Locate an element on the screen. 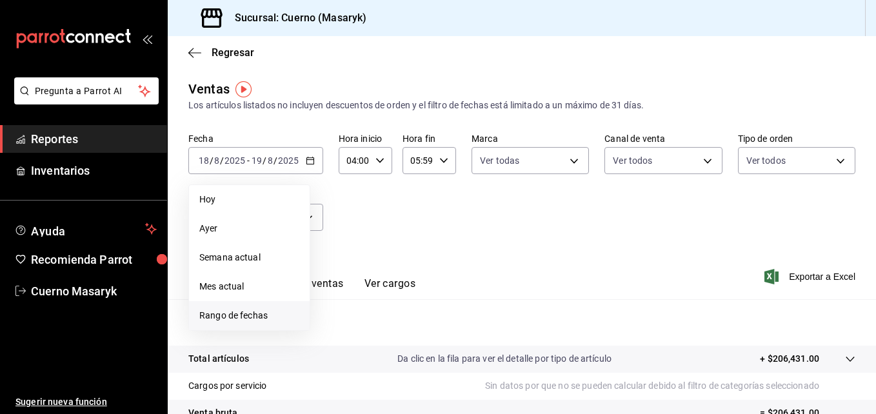 Image resolution: width=876 pixels, height=414 pixels. span: Rango de fechas is located at coordinates (249, 316).